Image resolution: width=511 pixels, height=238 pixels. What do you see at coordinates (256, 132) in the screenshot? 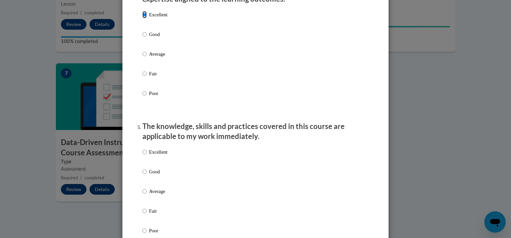
I see `p: The knowledge, skills and practices covered in this course are applicable to my work immediately.` at bounding box center [256, 132].